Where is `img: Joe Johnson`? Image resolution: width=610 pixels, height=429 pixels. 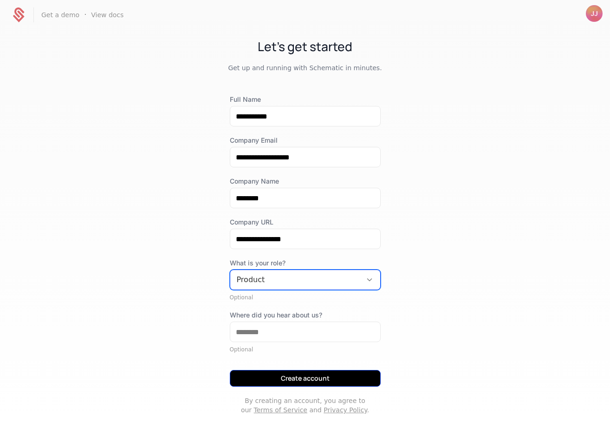 img: Joe Johnson is located at coordinates (595, 13).